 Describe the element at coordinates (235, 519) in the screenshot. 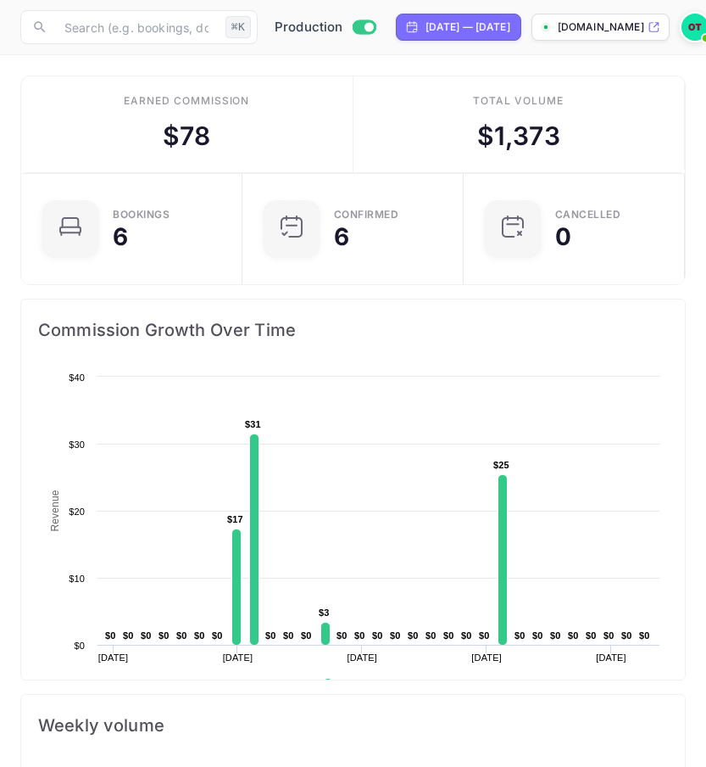

I see `text: $17` at that location.